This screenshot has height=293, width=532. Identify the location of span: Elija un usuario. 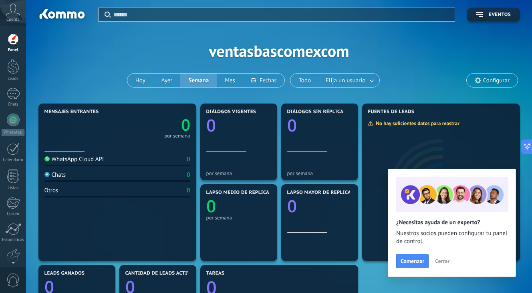
(345, 80).